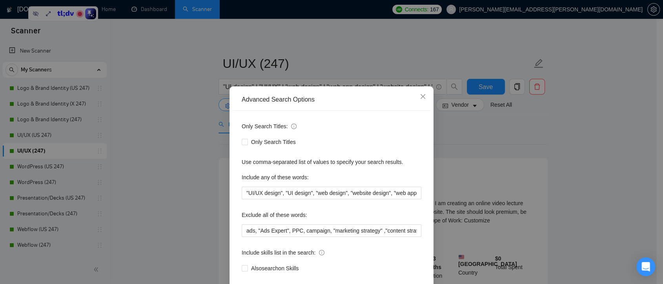 Image resolution: width=663 pixels, height=284 pixels. I want to click on div: Open Intercom Messenger, so click(646, 267).